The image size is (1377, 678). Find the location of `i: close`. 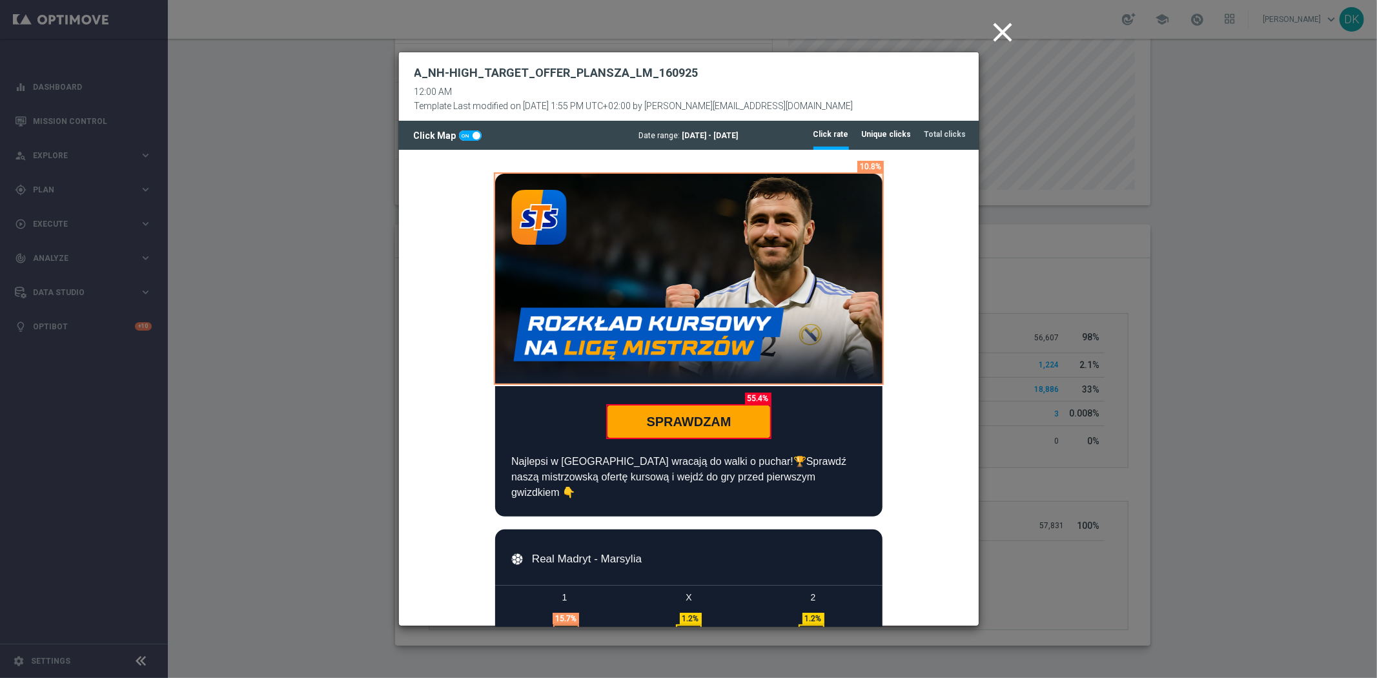

i: close is located at coordinates (1003, 32).